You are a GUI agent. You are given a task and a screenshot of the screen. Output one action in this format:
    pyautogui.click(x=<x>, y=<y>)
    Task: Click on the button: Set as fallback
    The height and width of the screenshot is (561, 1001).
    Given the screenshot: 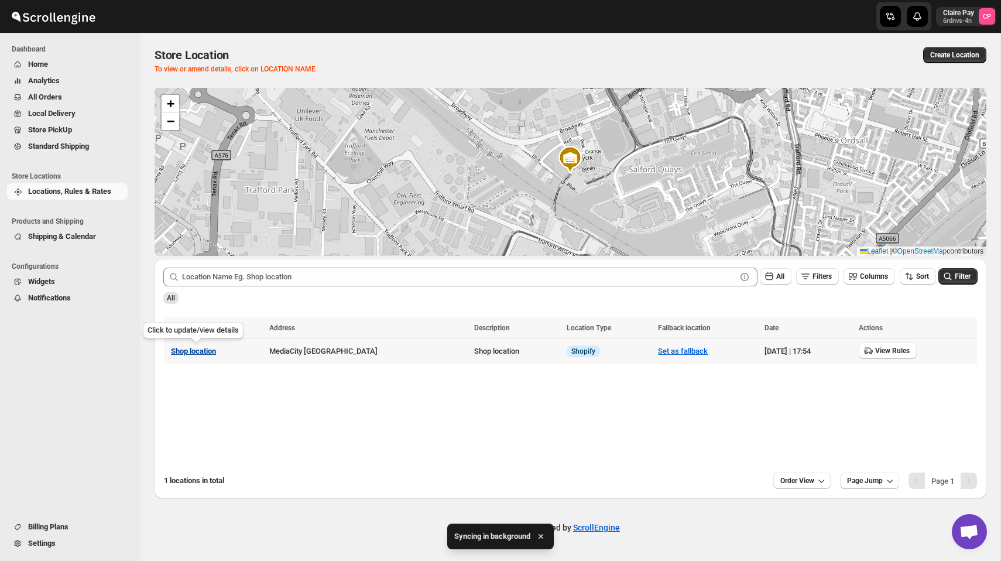 What is the action you would take?
    pyautogui.click(x=682, y=351)
    